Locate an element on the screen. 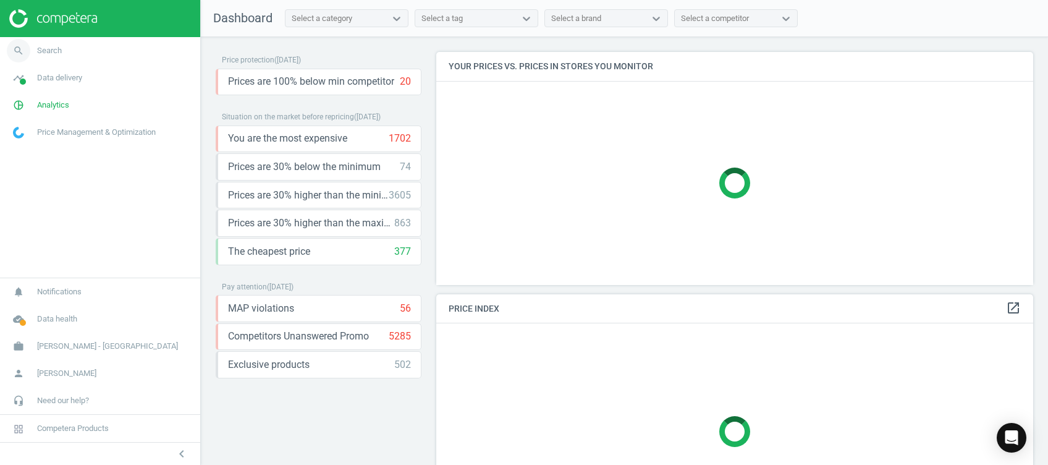  div: 3605 is located at coordinates (400, 195).